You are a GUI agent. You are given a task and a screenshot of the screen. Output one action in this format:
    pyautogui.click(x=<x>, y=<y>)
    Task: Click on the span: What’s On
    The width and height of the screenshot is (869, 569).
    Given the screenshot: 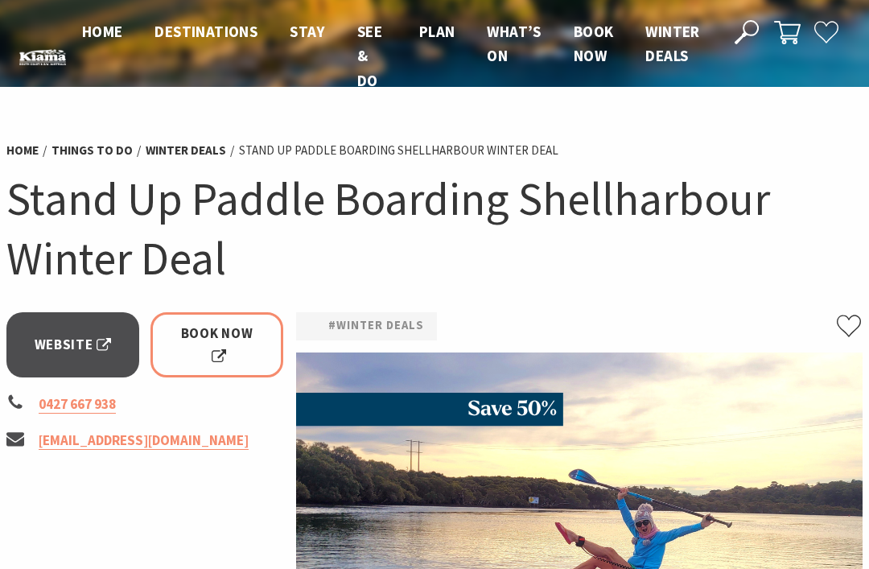 What is the action you would take?
    pyautogui.click(x=514, y=43)
    